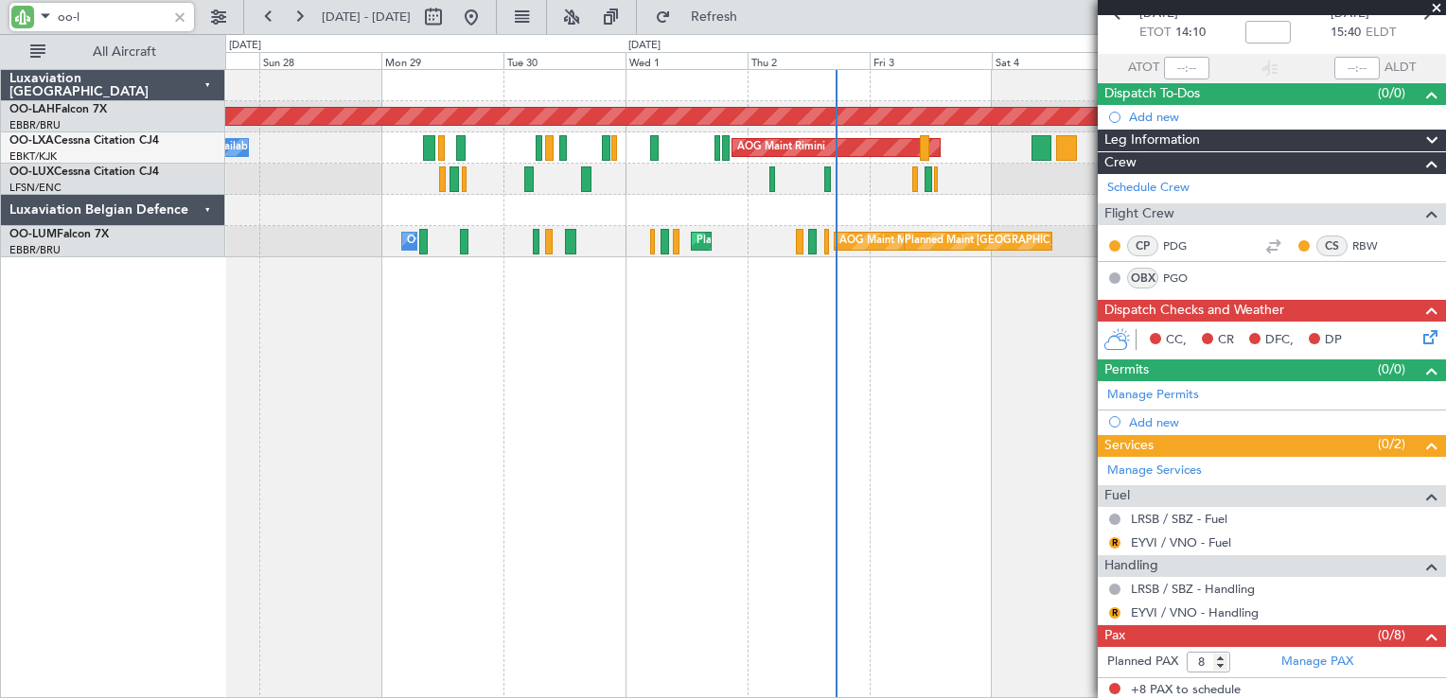  Describe the element at coordinates (1142, 278) in the screenshot. I see `div: OBX` at that location.